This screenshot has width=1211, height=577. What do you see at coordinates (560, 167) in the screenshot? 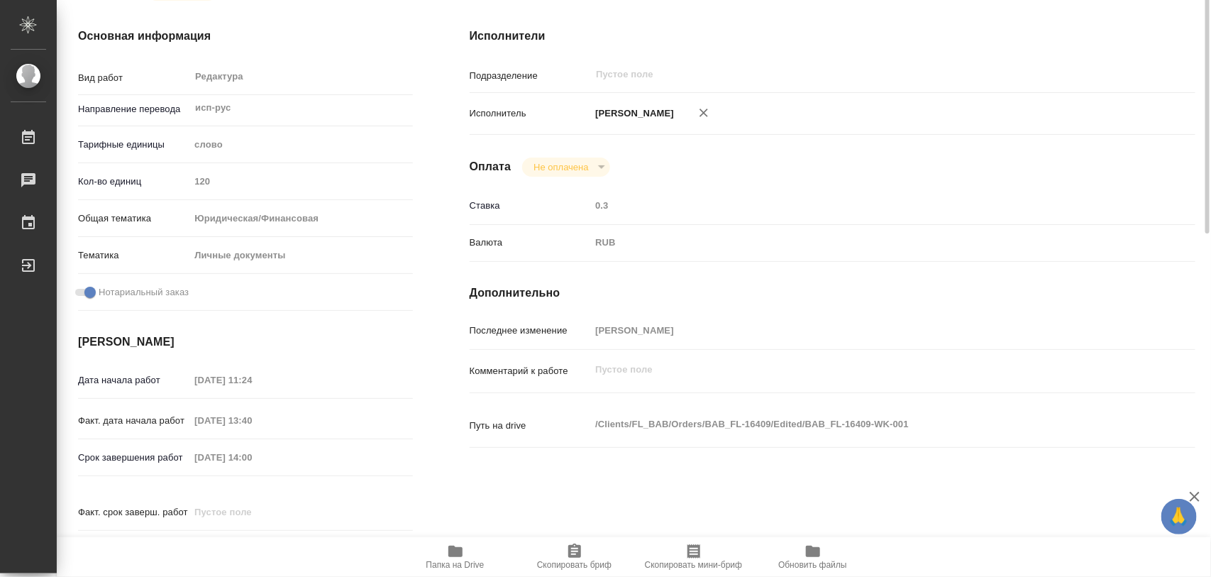
I see `button: Не оплачена` at bounding box center [560, 167].